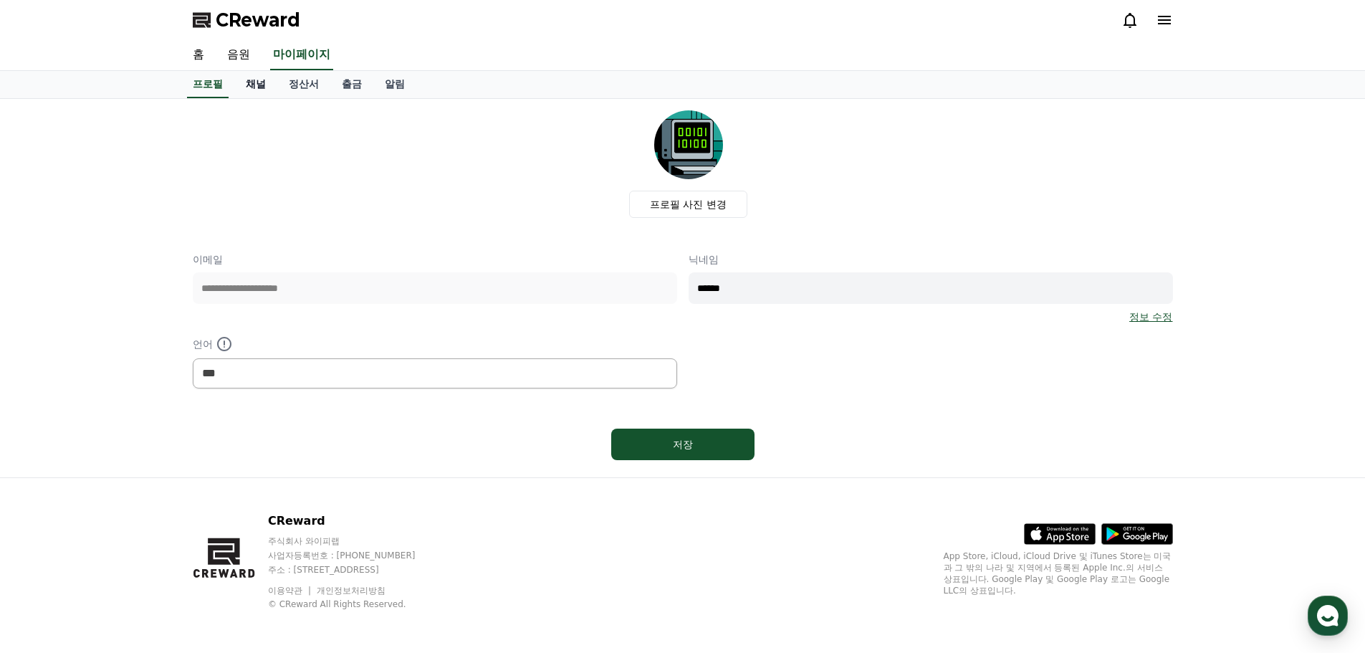 The image size is (1365, 653). Describe the element at coordinates (140, 482) in the screenshot. I see `span: 대화` at that location.